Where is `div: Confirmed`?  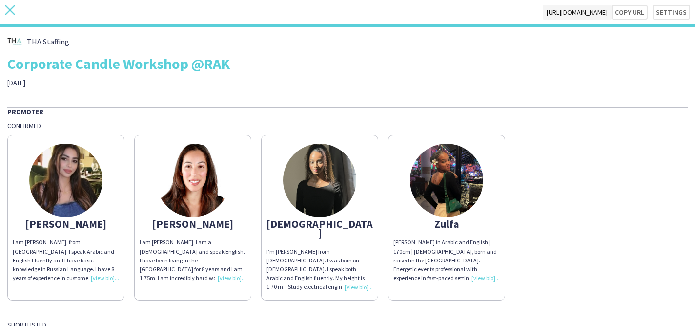
div: Confirmed is located at coordinates (348, 125).